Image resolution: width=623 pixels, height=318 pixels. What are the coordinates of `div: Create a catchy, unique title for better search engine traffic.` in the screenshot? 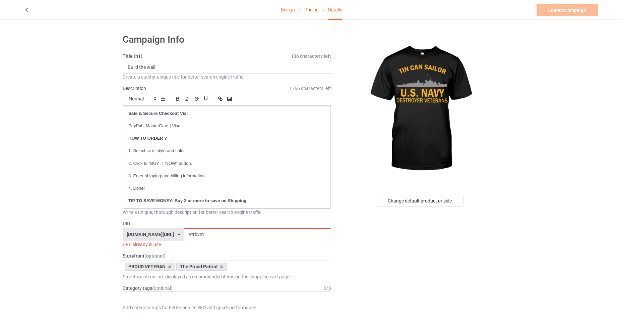 It's located at (227, 77).